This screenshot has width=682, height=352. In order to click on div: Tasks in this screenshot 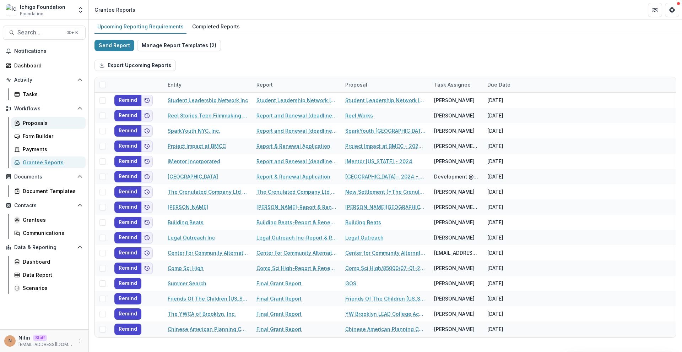, I will do `click(51, 94)`.